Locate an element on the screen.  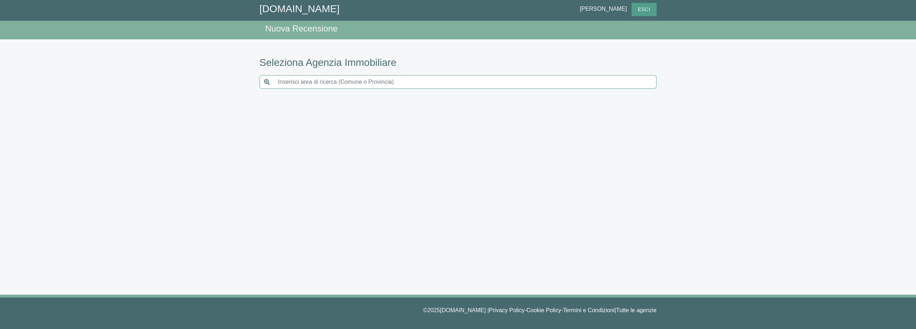
a: Tutte le agenzie is located at coordinates (636, 310).